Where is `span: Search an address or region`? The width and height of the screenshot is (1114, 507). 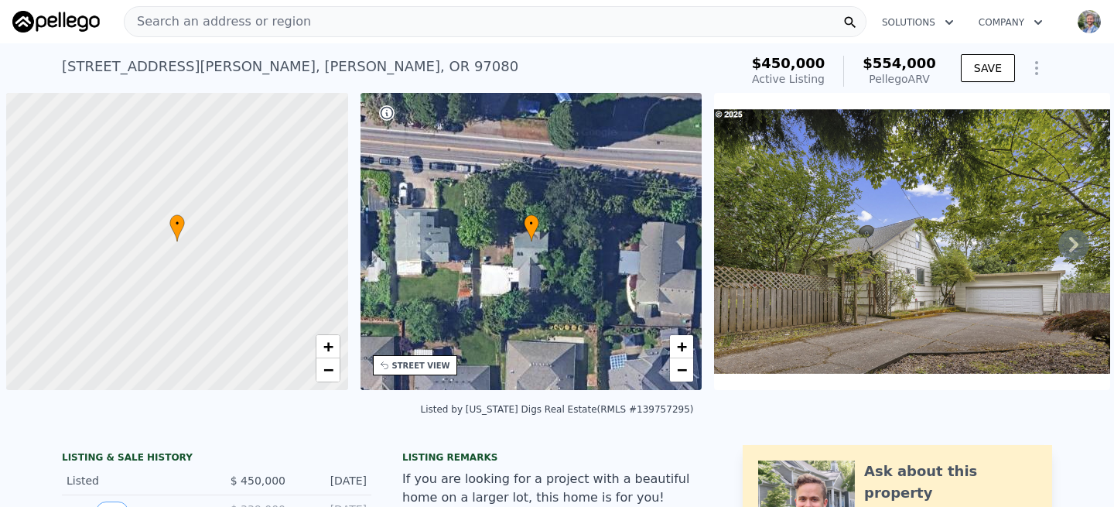
span: Search an address or region is located at coordinates (217, 22).